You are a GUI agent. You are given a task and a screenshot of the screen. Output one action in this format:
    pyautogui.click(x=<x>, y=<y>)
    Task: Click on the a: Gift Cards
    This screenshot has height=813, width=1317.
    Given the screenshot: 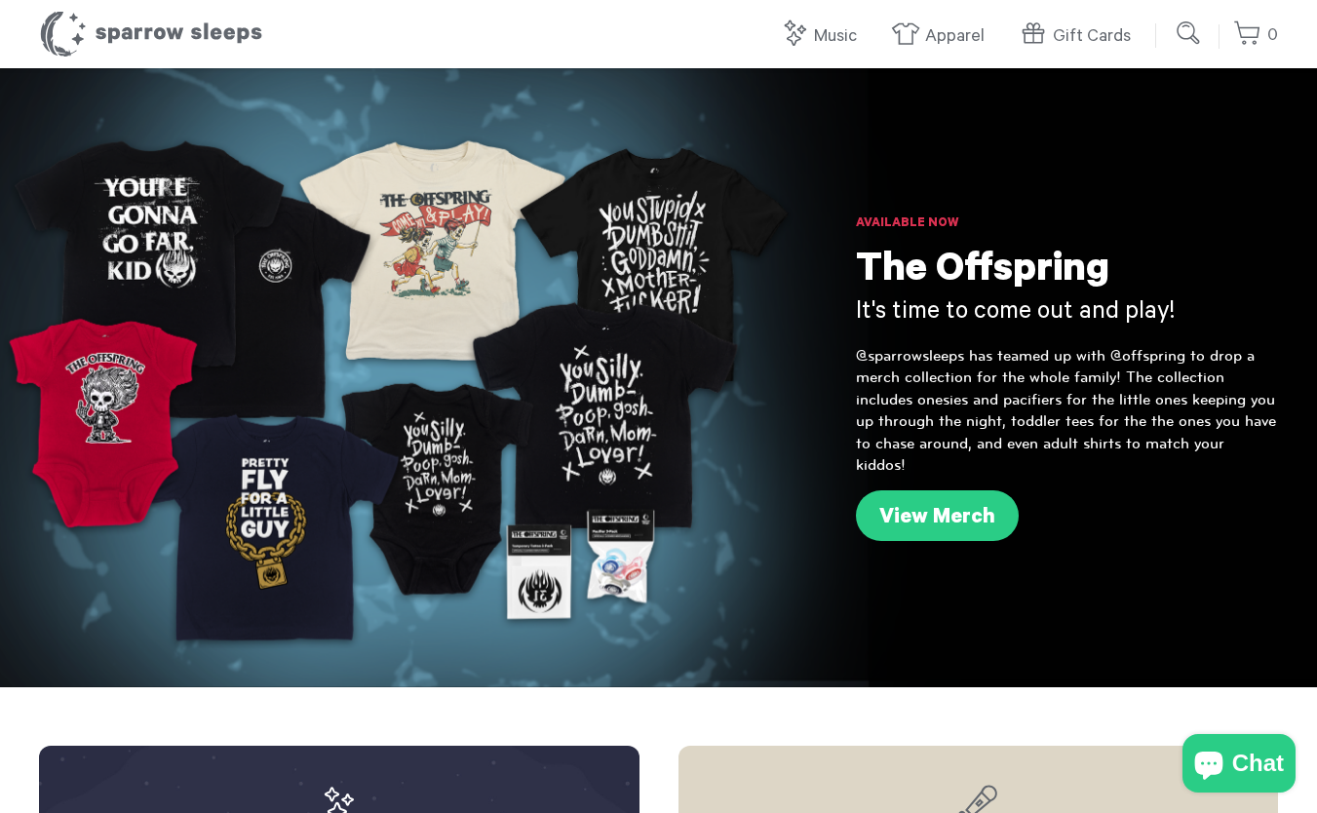 What is the action you would take?
    pyautogui.click(x=1079, y=36)
    